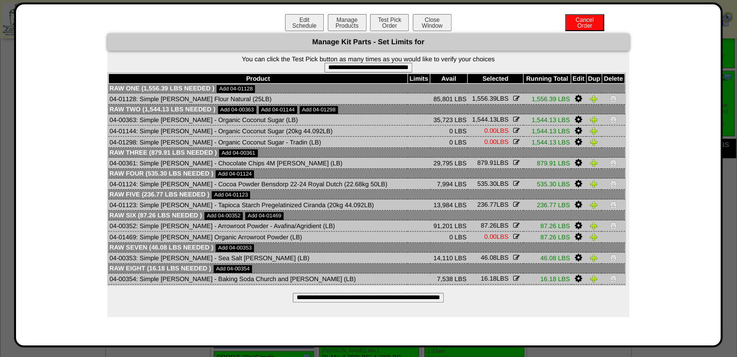 Image resolution: width=737 pixels, height=357 pixels. Describe the element at coordinates (278, 110) in the screenshot. I see `a: Add 04-01144` at that location.